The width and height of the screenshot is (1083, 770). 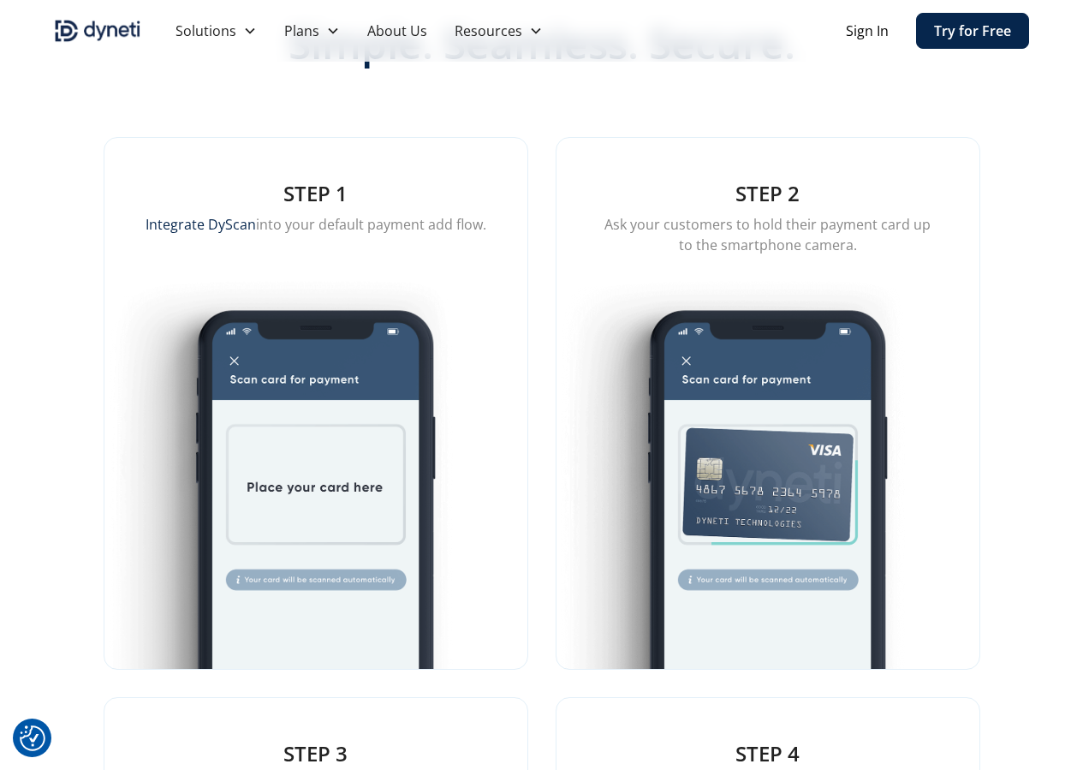 What do you see at coordinates (316, 753) in the screenshot?
I see `h5: STEP 3` at bounding box center [316, 753].